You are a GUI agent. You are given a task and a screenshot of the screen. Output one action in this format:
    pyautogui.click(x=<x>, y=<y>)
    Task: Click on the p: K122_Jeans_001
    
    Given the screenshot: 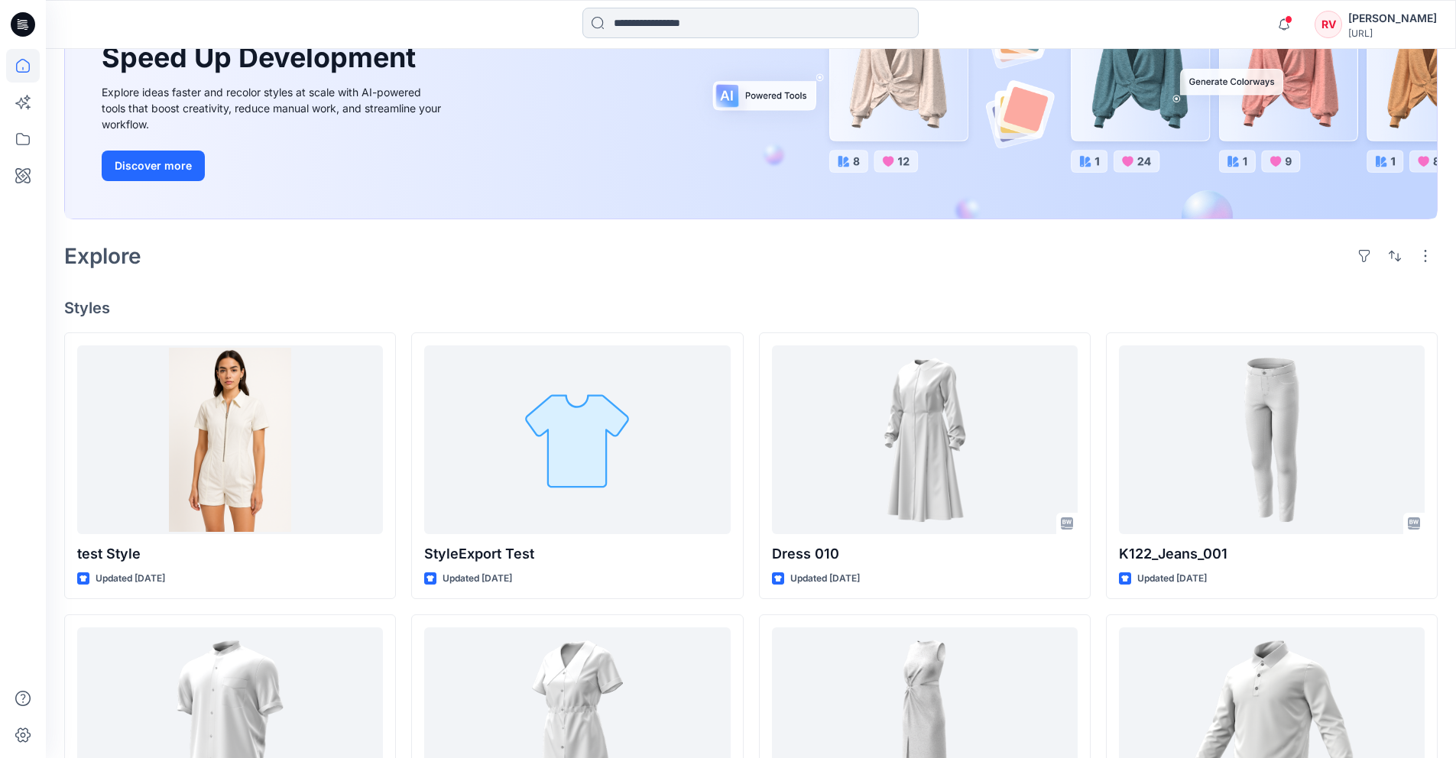 What is the action you would take?
    pyautogui.click(x=1272, y=554)
    